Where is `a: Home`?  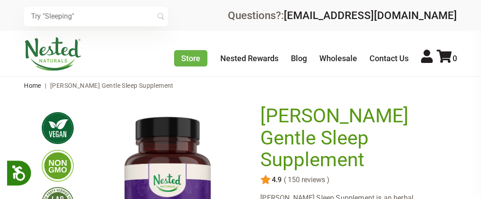
a: Home is located at coordinates (32, 86).